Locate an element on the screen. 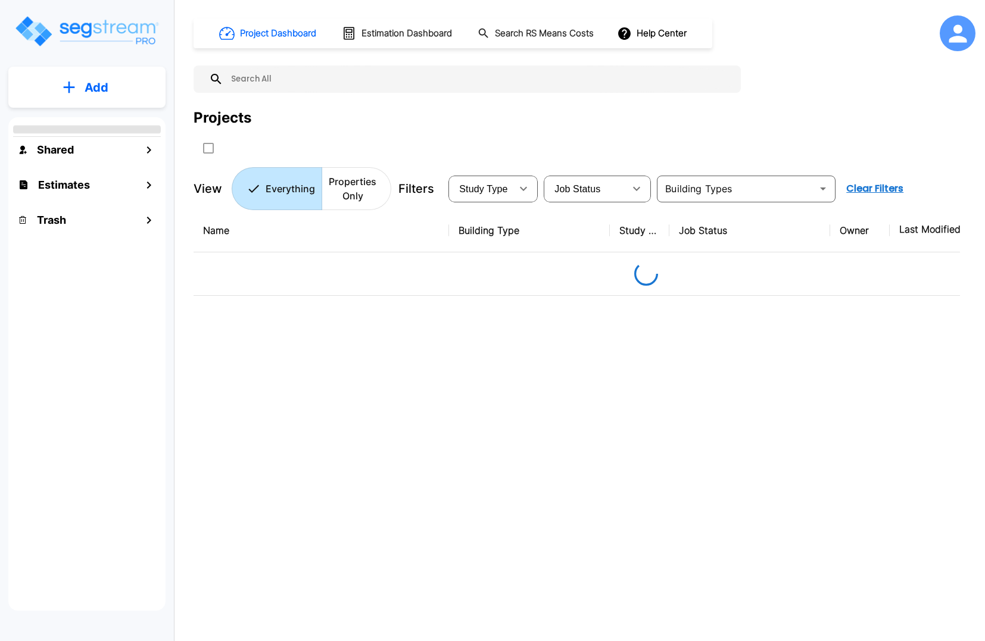 This screenshot has height=641, width=985. h1: Shared is located at coordinates (55, 149).